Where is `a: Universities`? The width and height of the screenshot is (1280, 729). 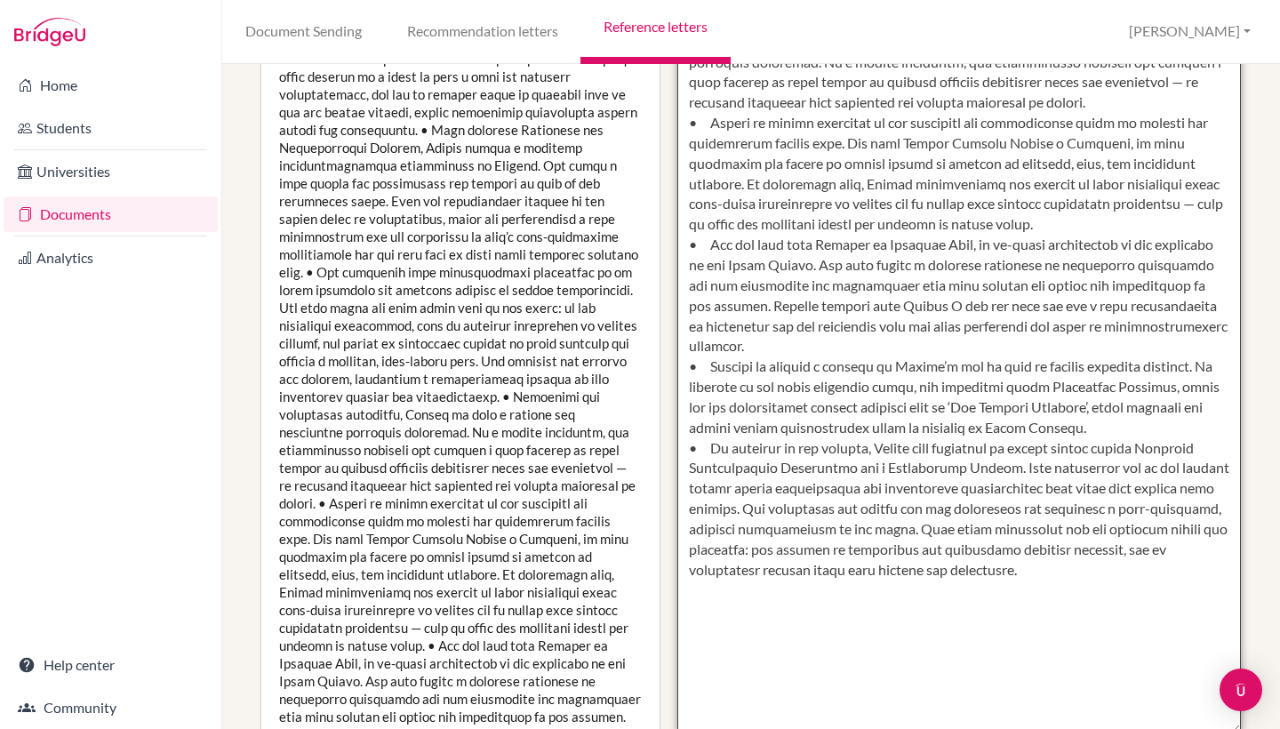
a: Universities is located at coordinates (110, 171).